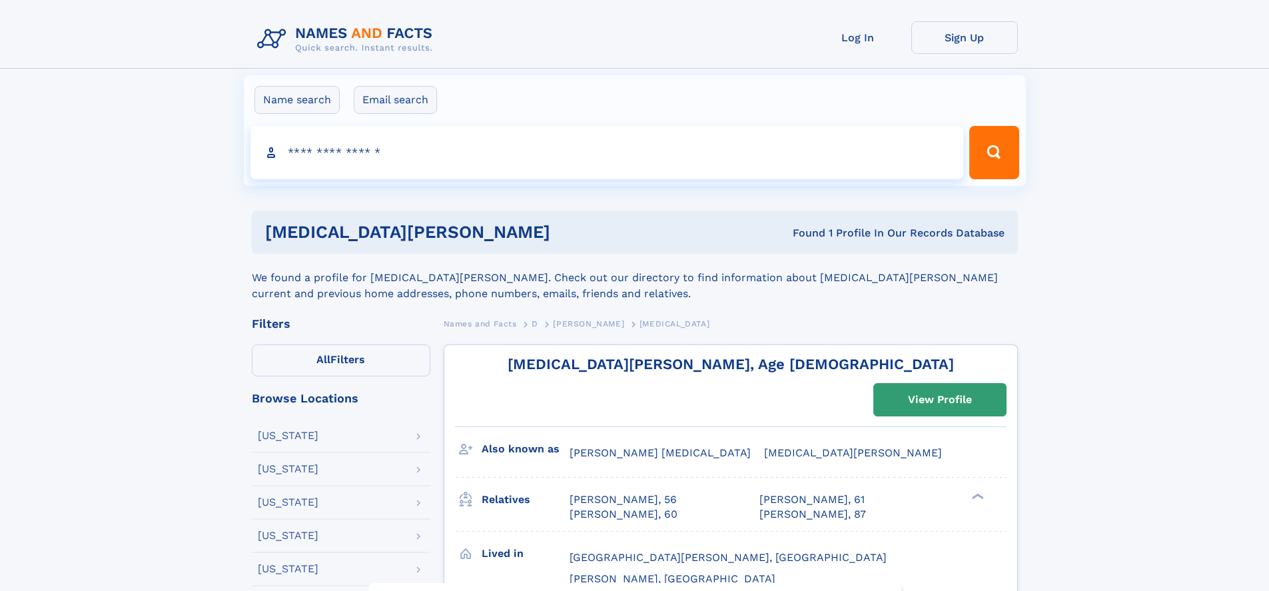 This screenshot has height=591, width=1269. Describe the element at coordinates (940, 400) in the screenshot. I see `a: View Profile` at that location.